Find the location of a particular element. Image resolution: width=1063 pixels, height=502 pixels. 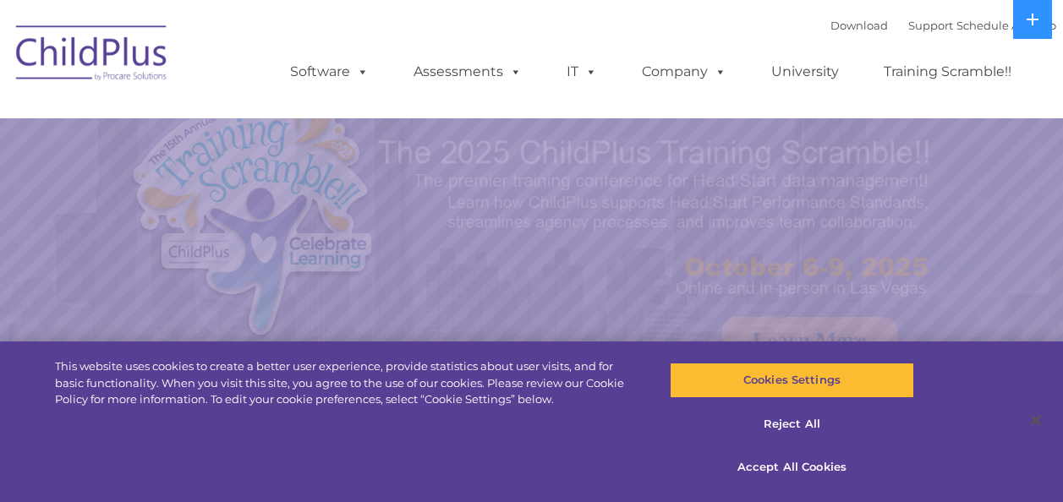

a: Support is located at coordinates (930, 25).